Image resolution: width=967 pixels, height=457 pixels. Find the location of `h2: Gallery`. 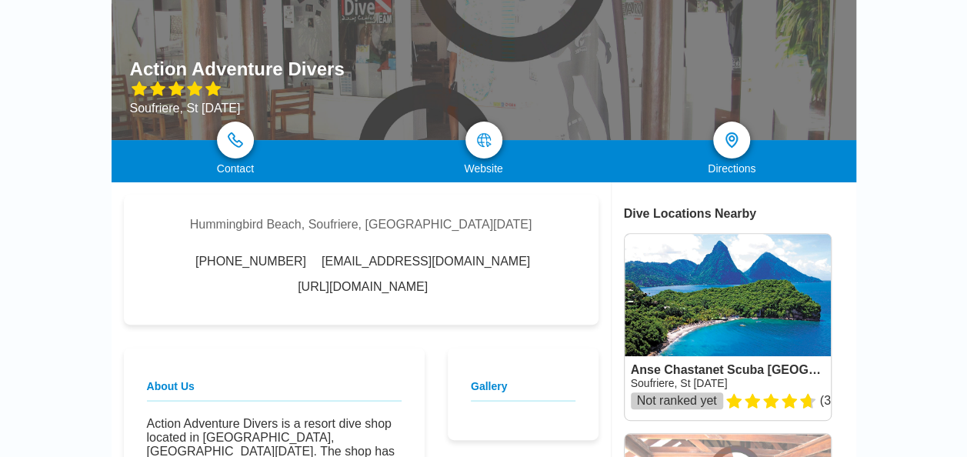

h2: Gallery is located at coordinates (523, 391).